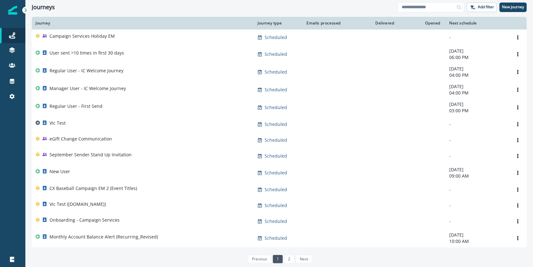 Image resolution: width=533 pixels, height=267 pixels. What do you see at coordinates (90, 155) in the screenshot?
I see `p: September Sender Stand Up Invitation` at bounding box center [90, 155].